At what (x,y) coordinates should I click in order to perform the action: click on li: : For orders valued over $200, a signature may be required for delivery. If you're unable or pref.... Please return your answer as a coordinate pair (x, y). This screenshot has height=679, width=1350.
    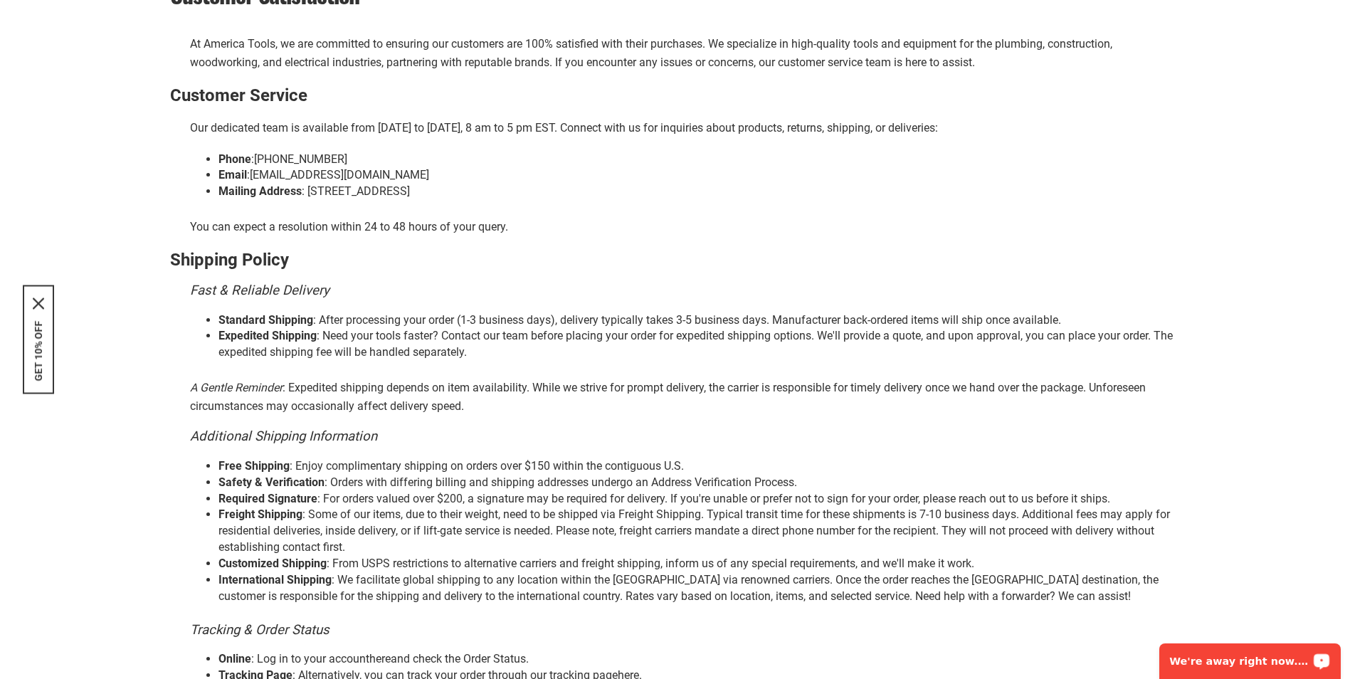
    Looking at the image, I should click on (700, 499).